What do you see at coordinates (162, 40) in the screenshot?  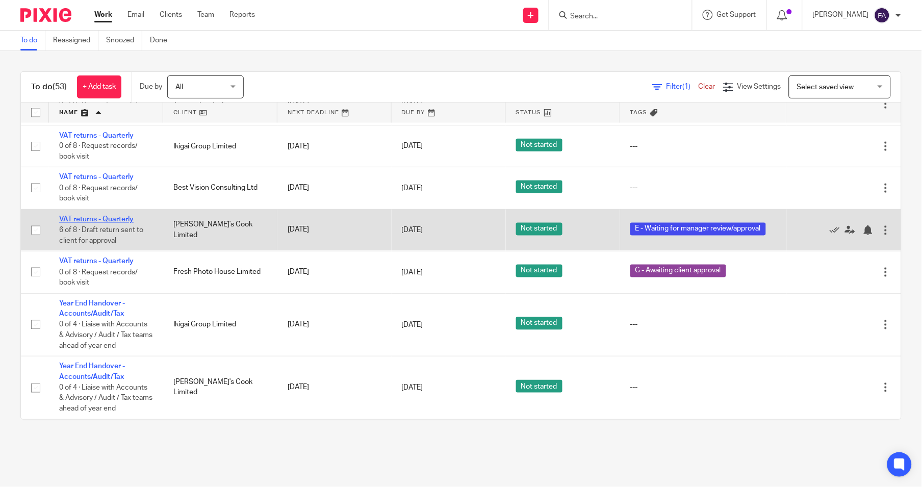 I see `a: Done` at bounding box center [162, 40].